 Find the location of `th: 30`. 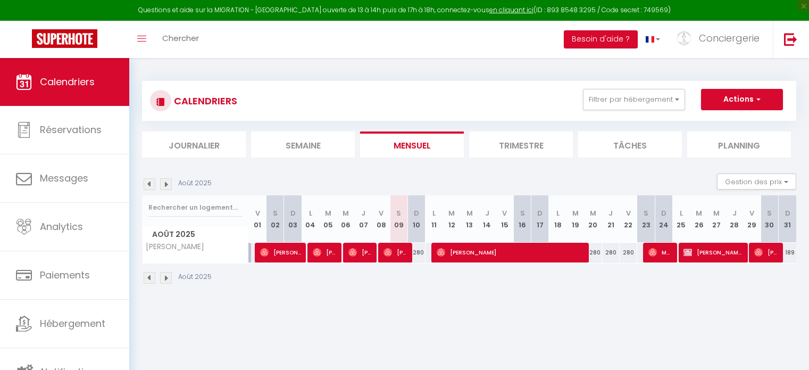

th: 30 is located at coordinates (769, 219).